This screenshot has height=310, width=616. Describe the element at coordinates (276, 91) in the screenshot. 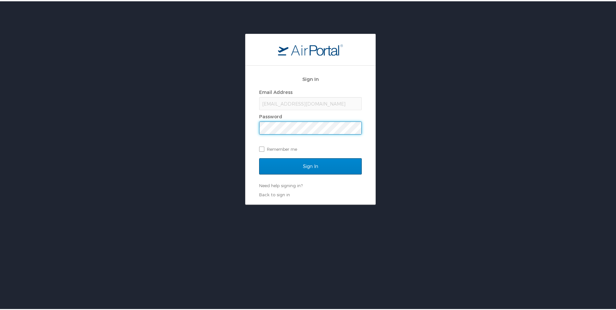

I see `label: Email Address` at that location.